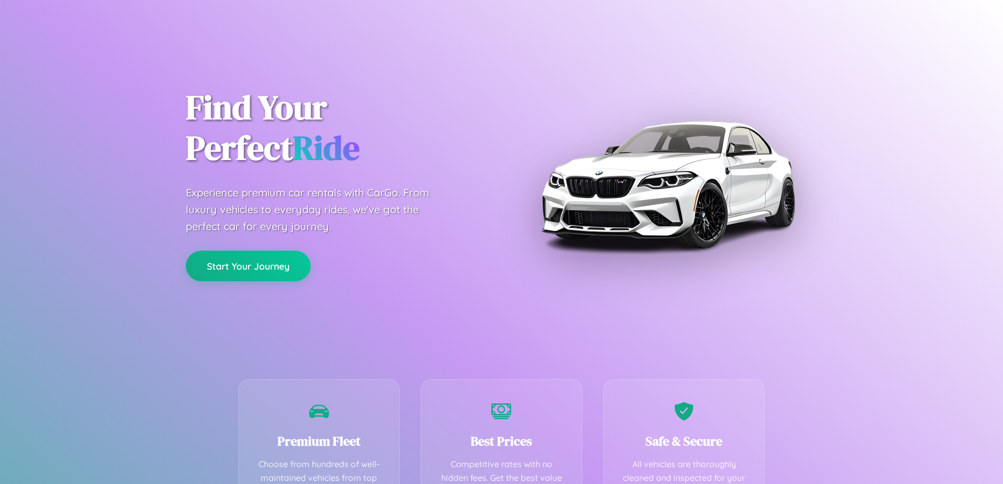  Describe the element at coordinates (336, 128) in the screenshot. I see `h1: Find Your Perfect` at that location.